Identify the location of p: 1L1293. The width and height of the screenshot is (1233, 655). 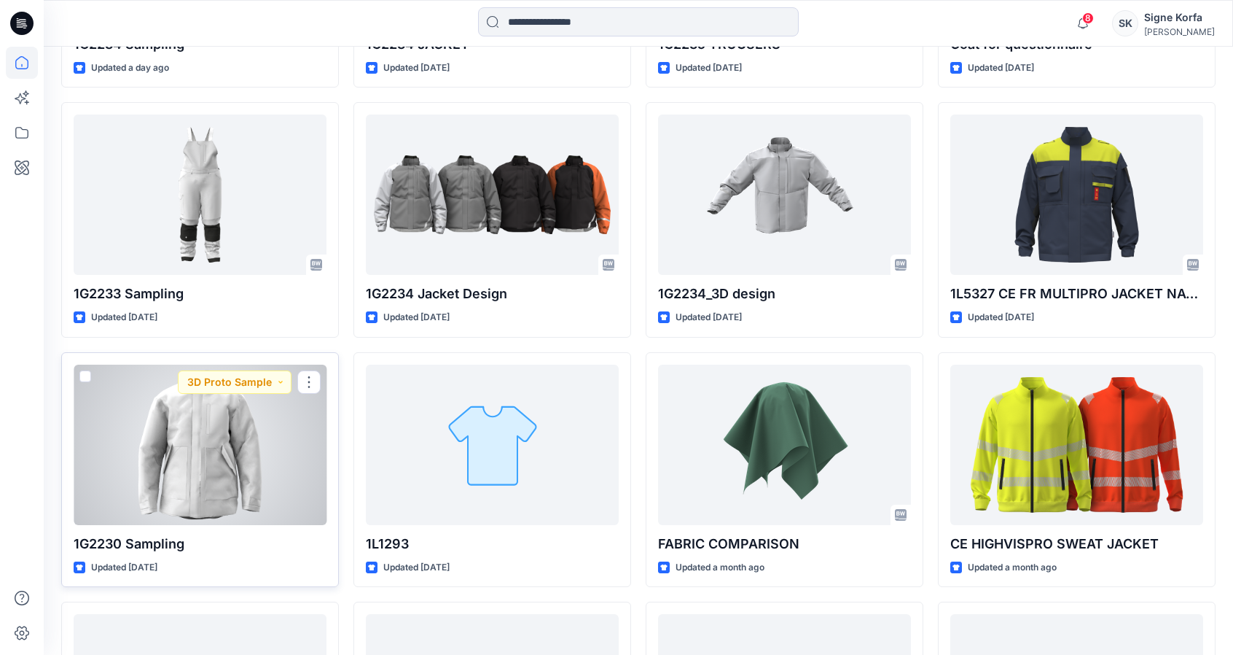
(492, 544).